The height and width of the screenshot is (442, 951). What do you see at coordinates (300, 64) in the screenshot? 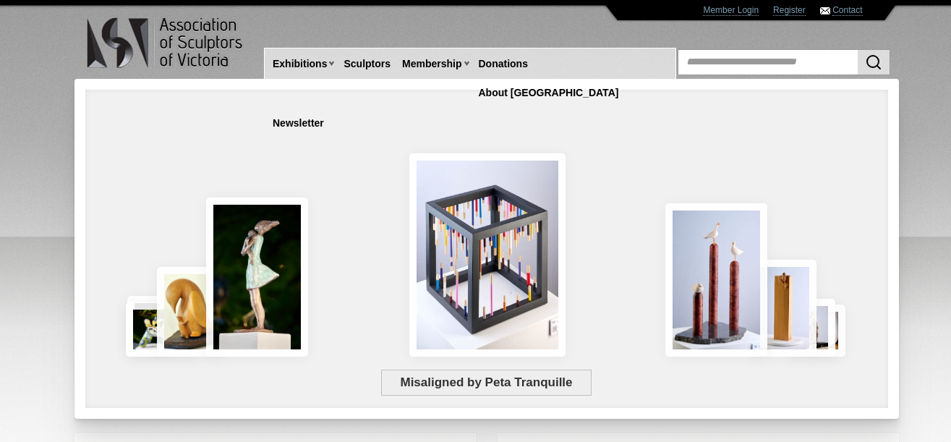
I see `a: Exhibitions` at bounding box center [300, 64].